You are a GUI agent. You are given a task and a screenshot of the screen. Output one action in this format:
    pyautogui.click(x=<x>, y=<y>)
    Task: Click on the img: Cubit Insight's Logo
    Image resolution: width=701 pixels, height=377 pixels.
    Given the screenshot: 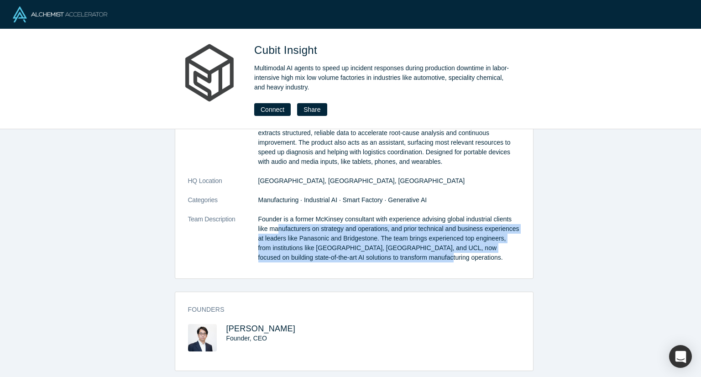 What is the action you would take?
    pyautogui.click(x=209, y=74)
    